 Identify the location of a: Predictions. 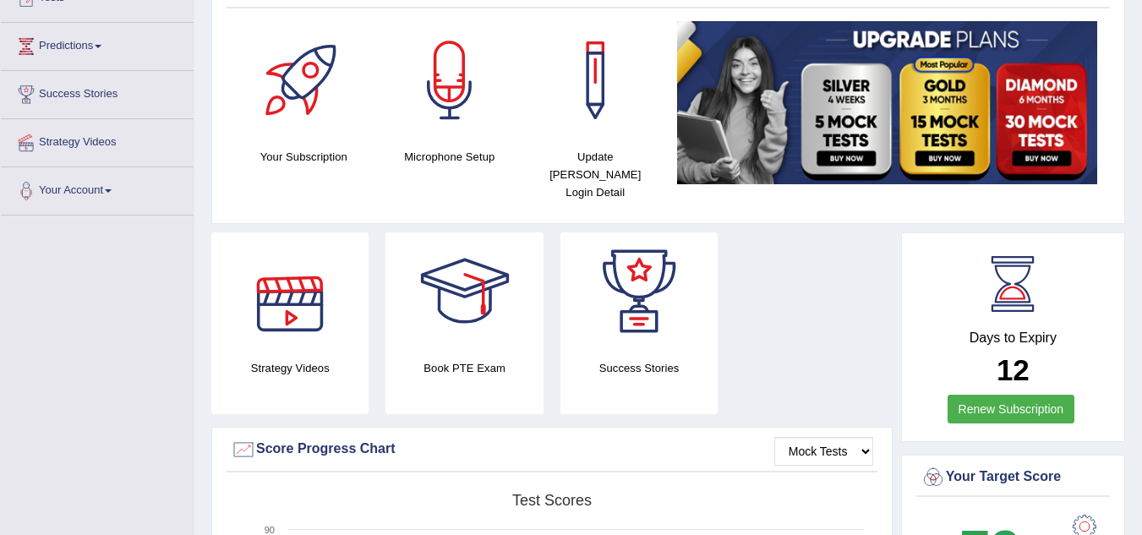
(97, 44).